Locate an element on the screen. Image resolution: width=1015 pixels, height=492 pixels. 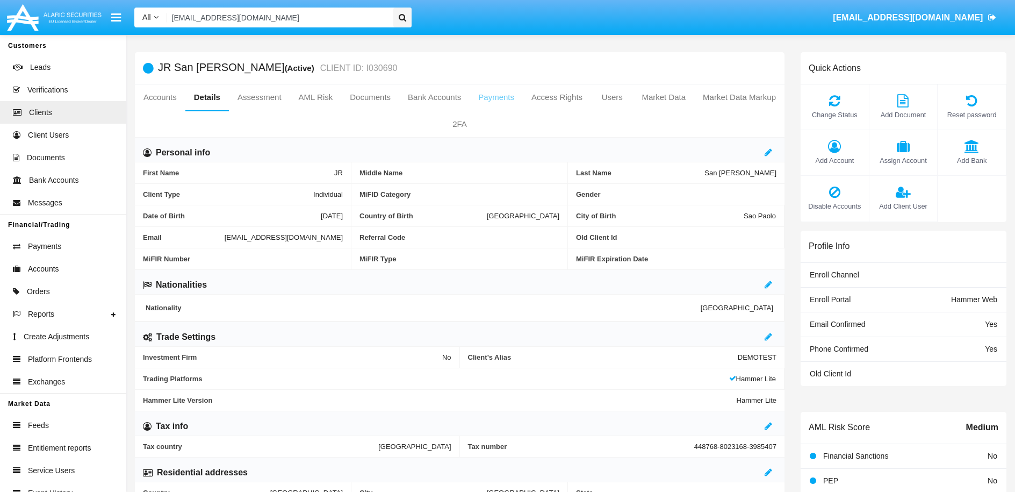
span: Individual is located at coordinates (328, 194).